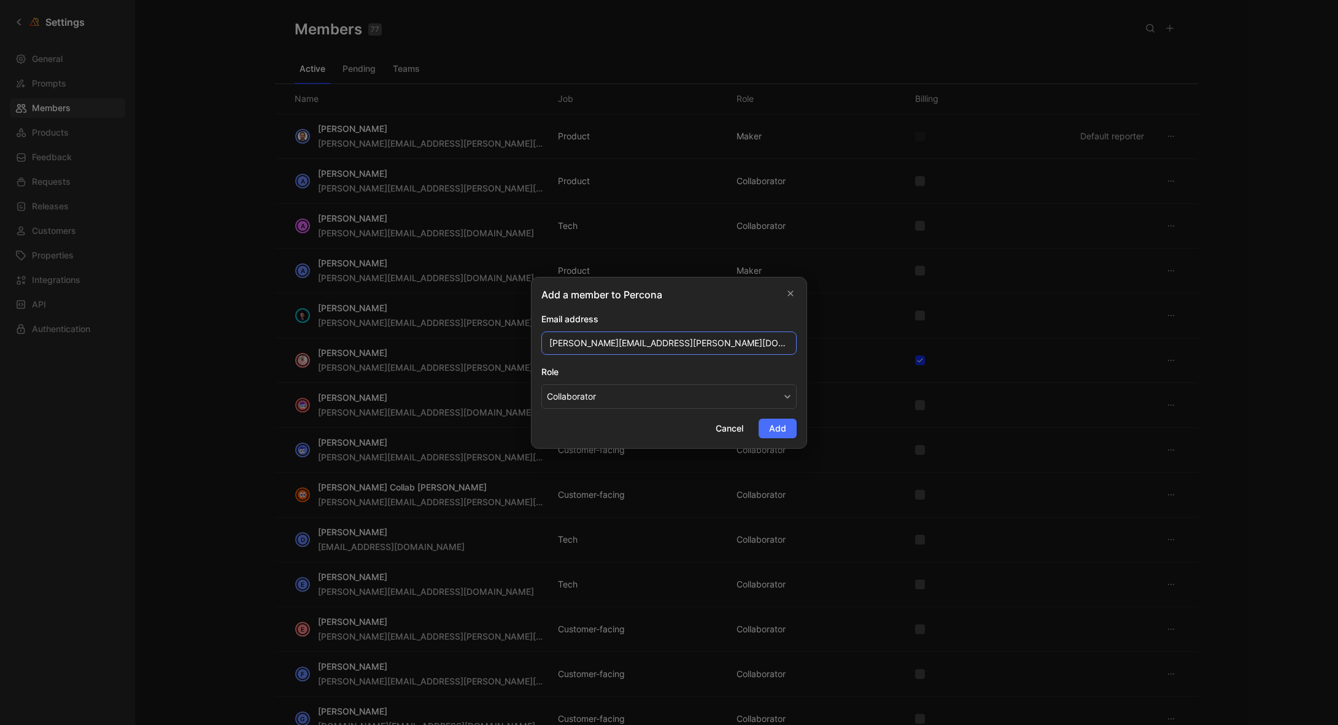  What do you see at coordinates (669, 319) in the screenshot?
I see `div: Email address` at bounding box center [669, 319].